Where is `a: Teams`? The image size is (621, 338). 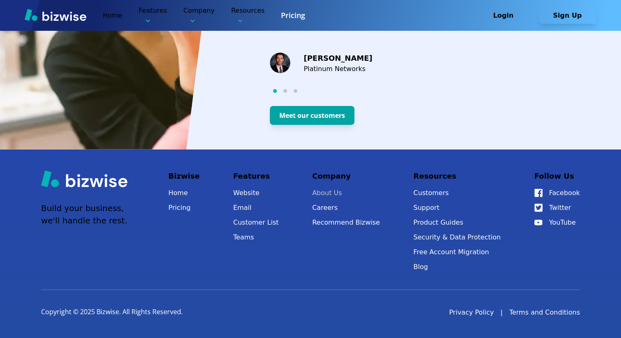
a: Teams is located at coordinates (256, 238).